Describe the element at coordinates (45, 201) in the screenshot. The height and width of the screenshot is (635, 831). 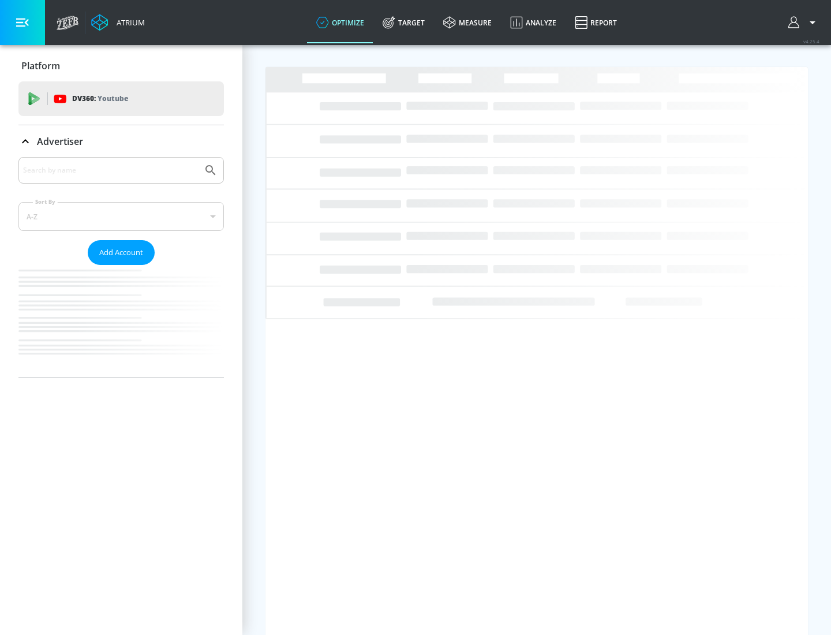
I see `label: Sort By` at that location.